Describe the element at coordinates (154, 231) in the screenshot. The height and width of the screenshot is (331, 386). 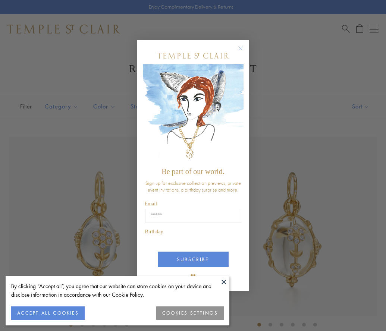
I see `span: Birthday` at that location.